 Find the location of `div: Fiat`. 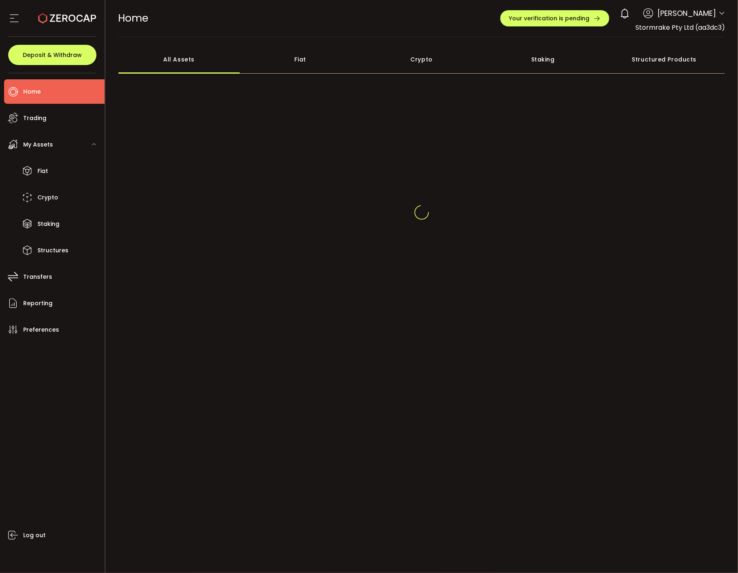

div: Fiat is located at coordinates (301, 59).